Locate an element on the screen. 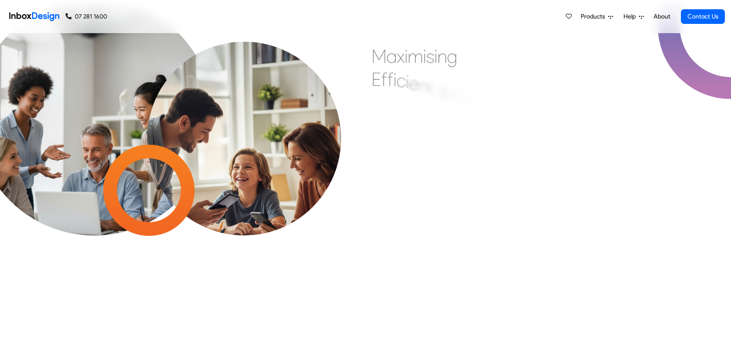  a: Products is located at coordinates (597, 17).